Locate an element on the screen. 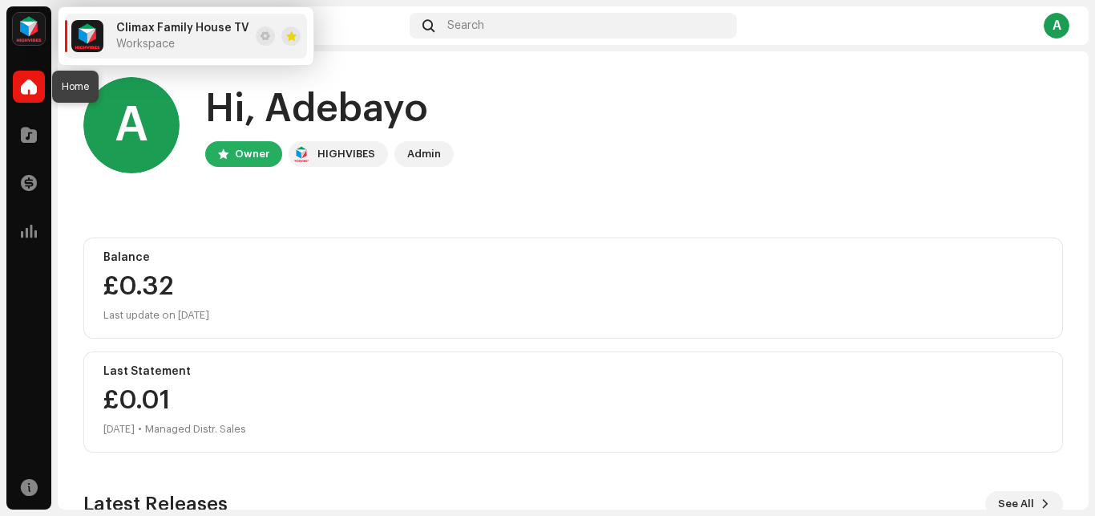  span: Workspace is located at coordinates (145, 44).